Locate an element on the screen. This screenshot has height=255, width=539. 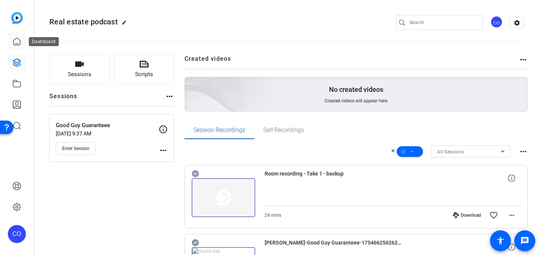
h2: Sessions is located at coordinates (63, 99).